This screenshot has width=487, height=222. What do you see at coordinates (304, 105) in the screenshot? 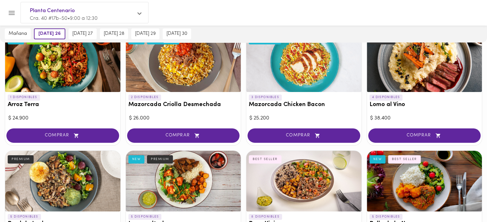
I see `h3: Mazorcada Chicken Bacon` at bounding box center [304, 105].